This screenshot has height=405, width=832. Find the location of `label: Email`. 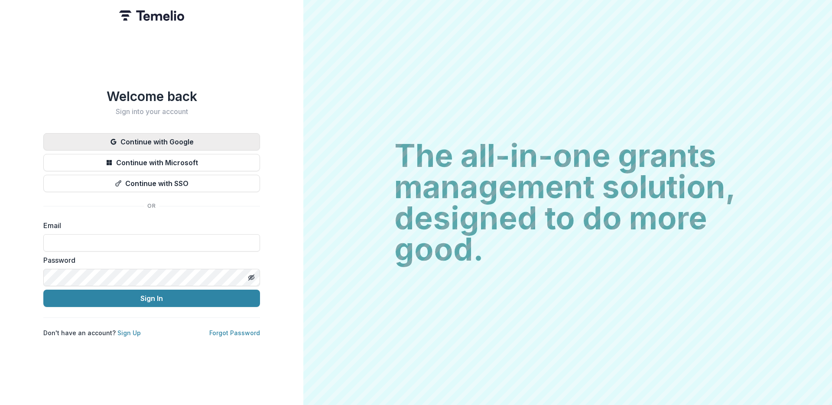

label: Email is located at coordinates (149, 225).